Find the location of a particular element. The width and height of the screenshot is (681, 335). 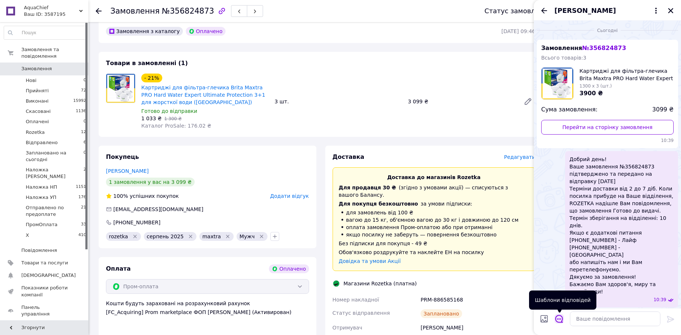

span: Отправлено по предоплате is located at coordinates (53, 211).